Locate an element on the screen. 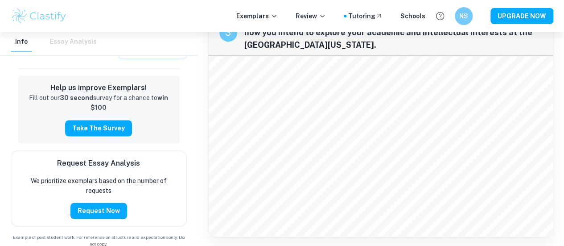 The image size is (564, 246). h6: Help us improve Exemplars! is located at coordinates (98, 88).